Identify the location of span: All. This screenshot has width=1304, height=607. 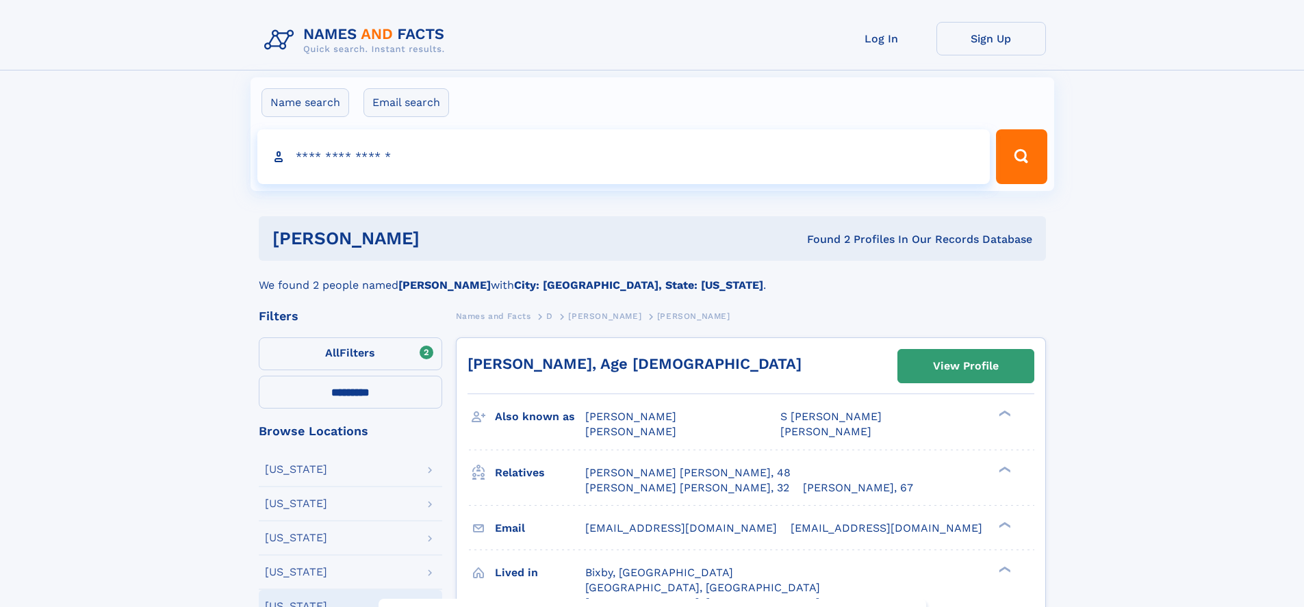
(332, 353).